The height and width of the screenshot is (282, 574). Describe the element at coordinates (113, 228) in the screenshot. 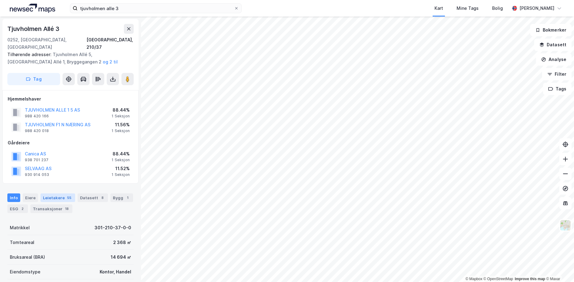

I see `div: 301-210-37-0-0` at that location.